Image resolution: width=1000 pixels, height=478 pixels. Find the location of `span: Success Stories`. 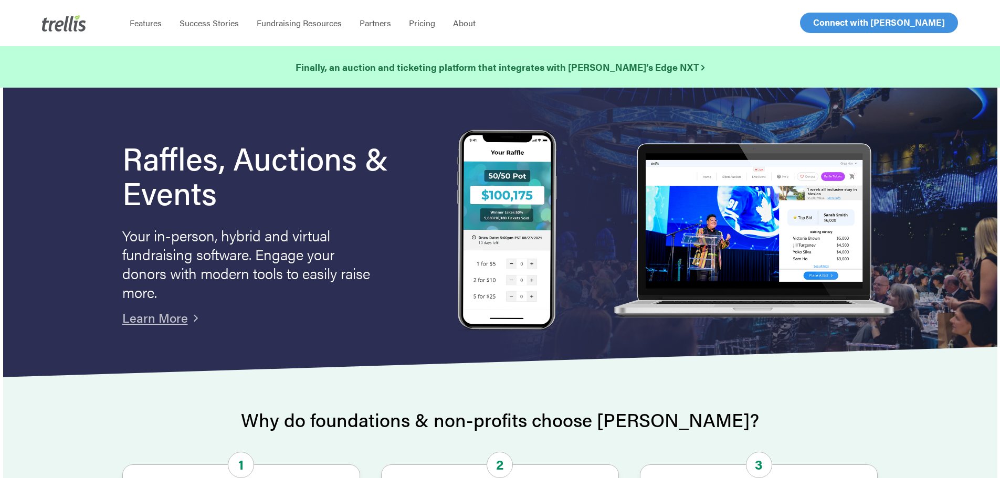

span: Success Stories is located at coordinates (209, 23).